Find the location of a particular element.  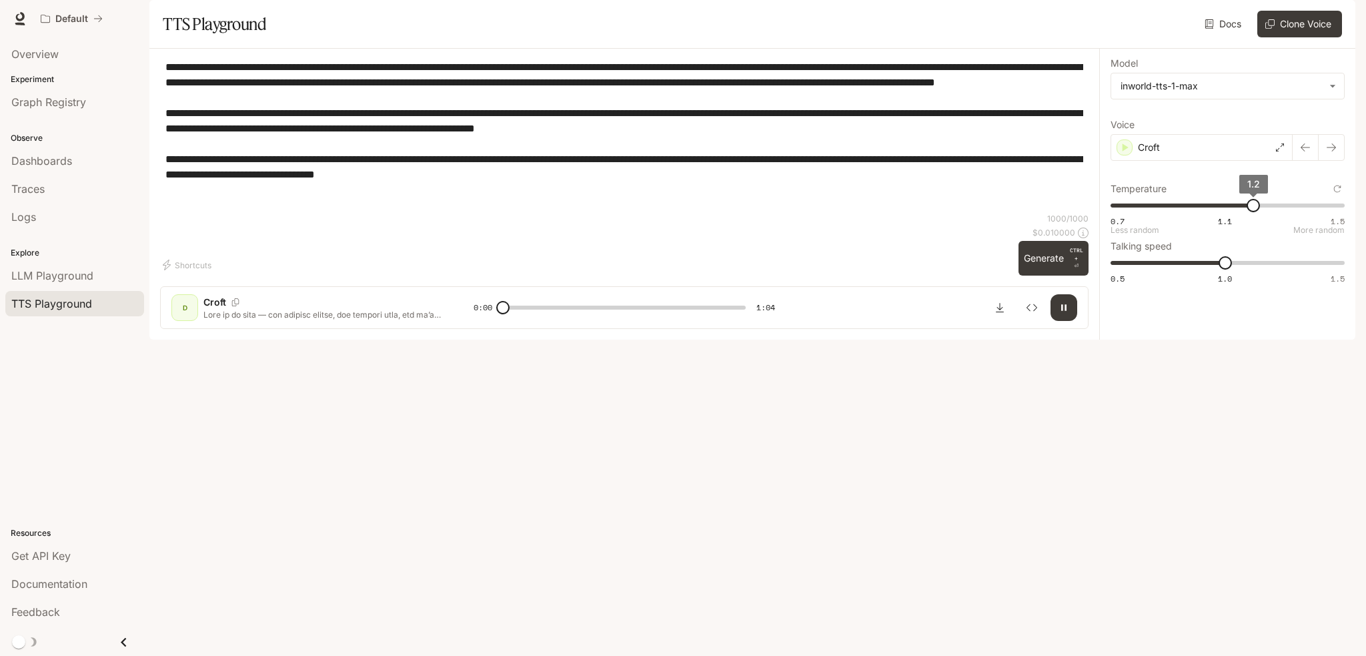

button: Shortcuts is located at coordinates (188, 265).